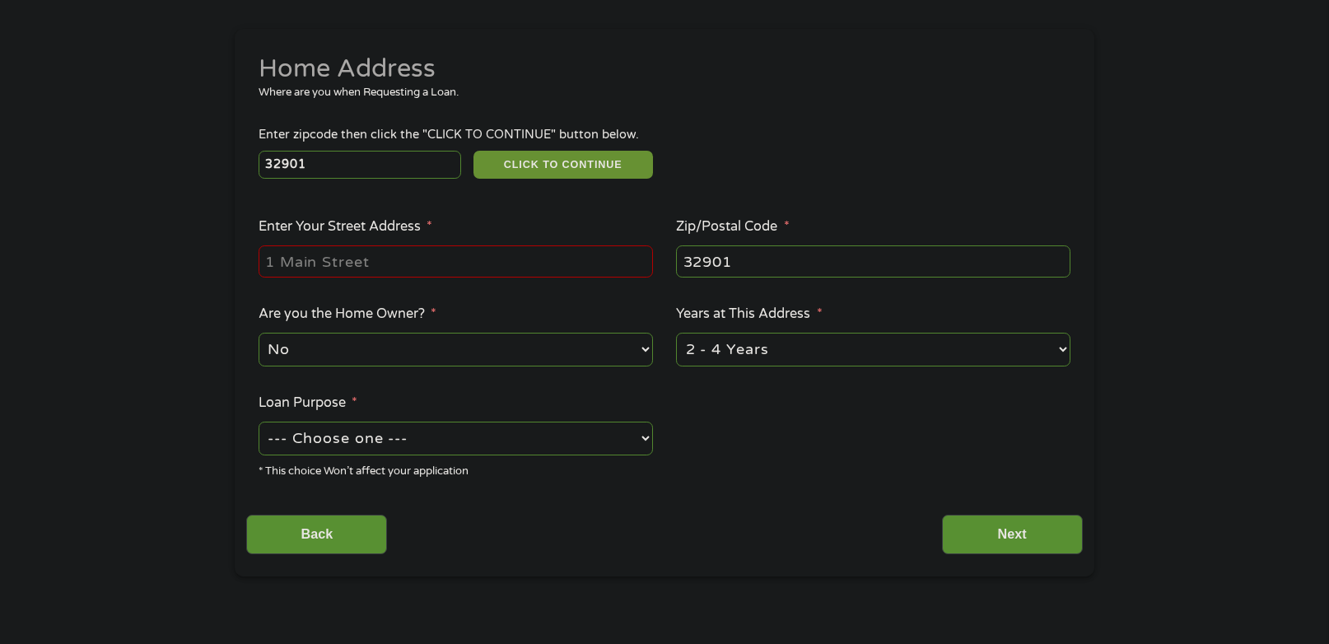 The height and width of the screenshot is (644, 1329). Describe the element at coordinates (455, 261) in the screenshot. I see `input: 1 Main Street` at that location.